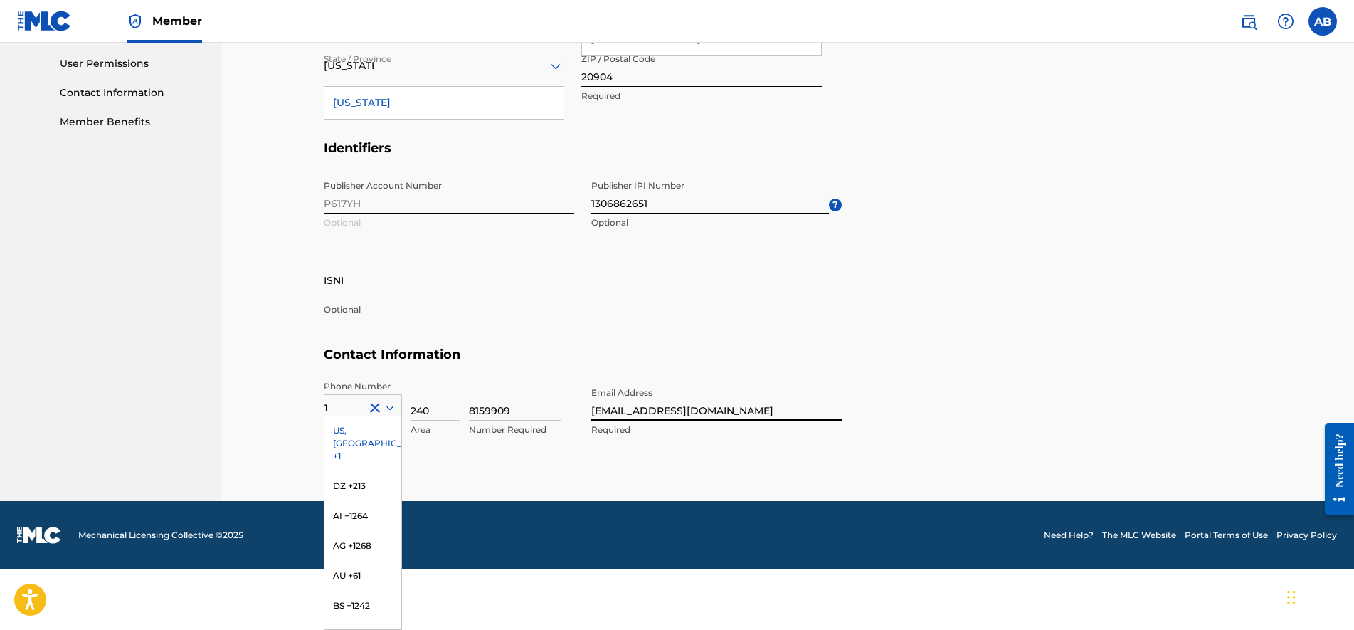 Image resolution: width=1354 pixels, height=630 pixels. I want to click on img: search, so click(1249, 21).